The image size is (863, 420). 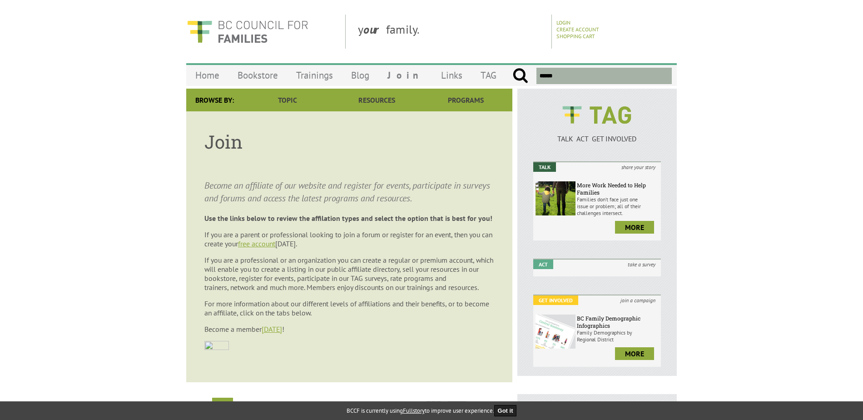 What do you see at coordinates (520, 76) in the screenshot?
I see `input: Submit` at bounding box center [520, 76].